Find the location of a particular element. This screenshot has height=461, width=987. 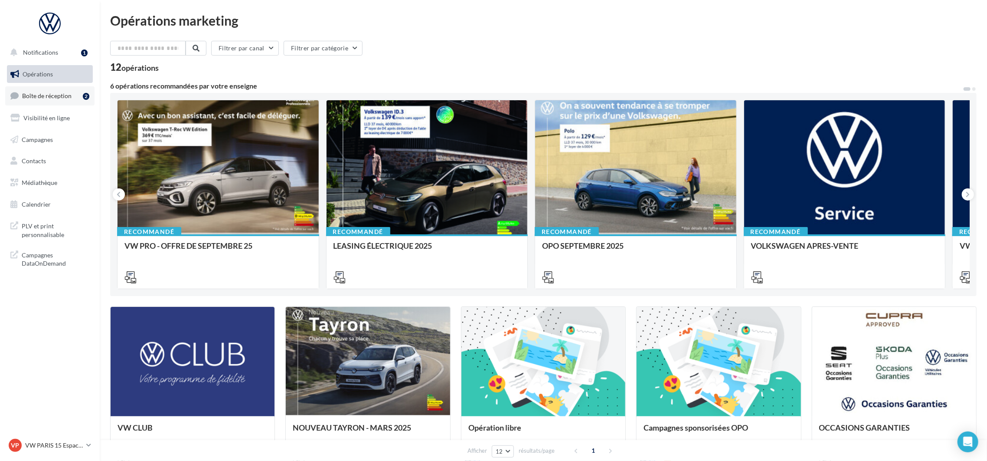

a: Visibilité en ligne is located at coordinates (50, 118).